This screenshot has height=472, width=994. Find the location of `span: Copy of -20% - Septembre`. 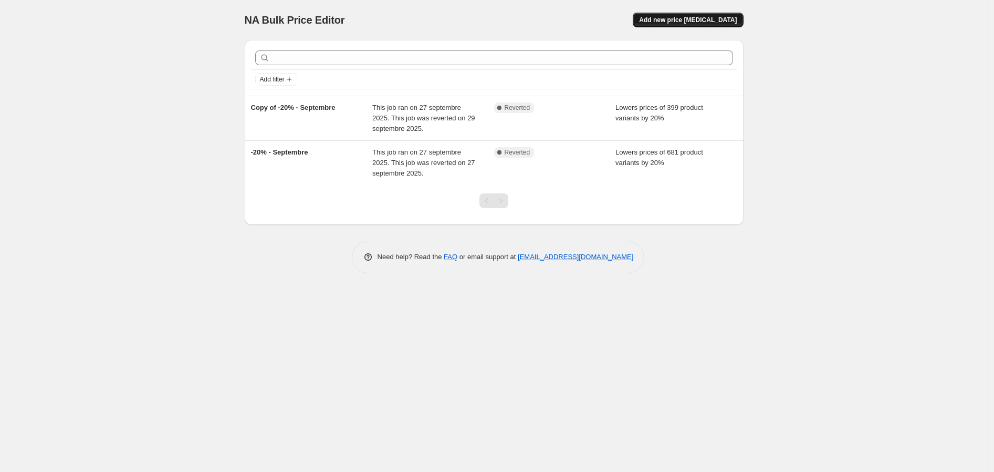

span: Copy of -20% - Septembre is located at coordinates (293, 107).